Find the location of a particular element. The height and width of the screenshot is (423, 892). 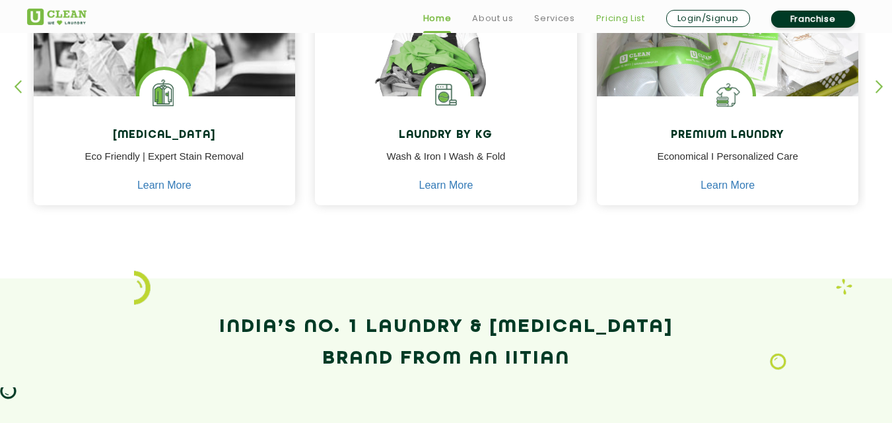

img: UClean Laundry and Dry Cleaning is located at coordinates (57, 17).